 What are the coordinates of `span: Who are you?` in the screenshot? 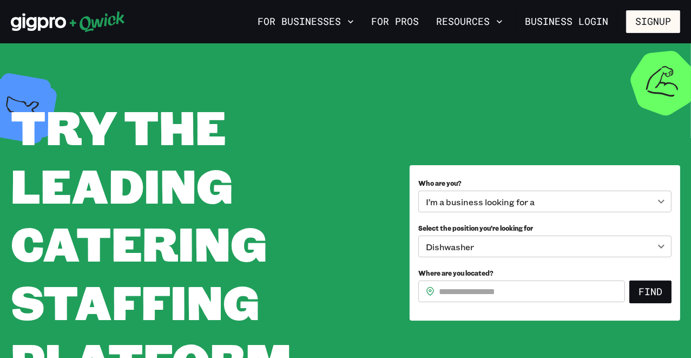 It's located at (440, 183).